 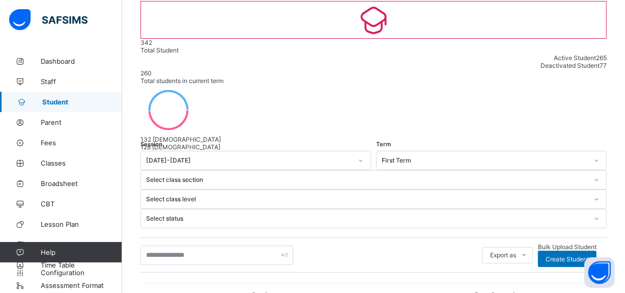 I want to click on span: Broadsheet, so click(x=81, y=183).